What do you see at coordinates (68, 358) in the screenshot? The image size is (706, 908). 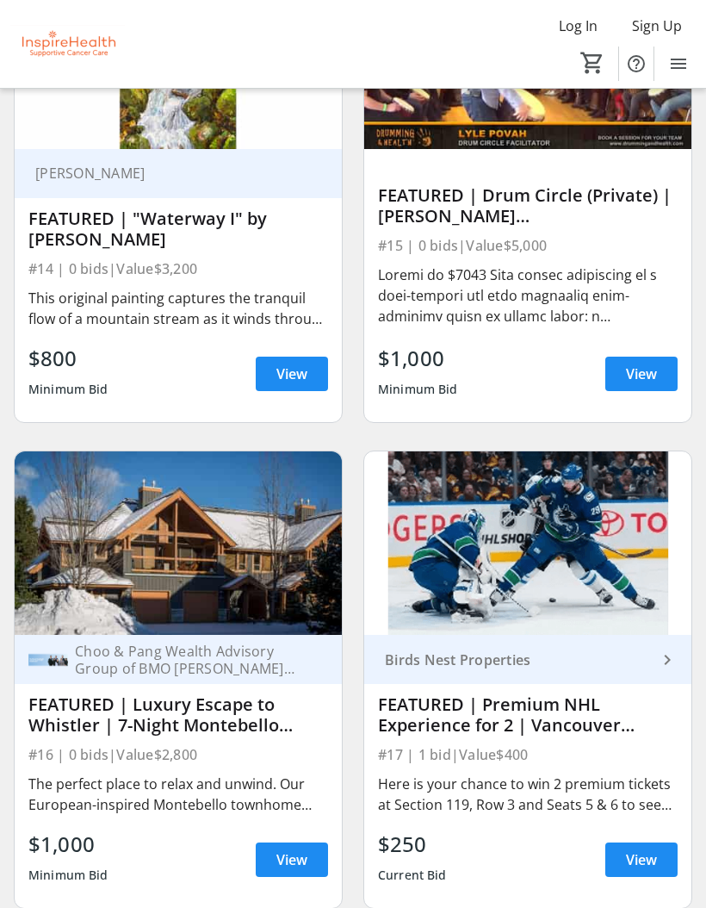 I see `div: $800` at bounding box center [68, 358].